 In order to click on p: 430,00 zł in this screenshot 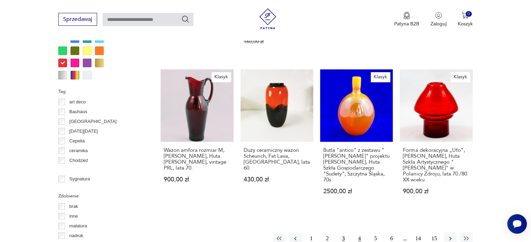, I will do `click(277, 180)`.